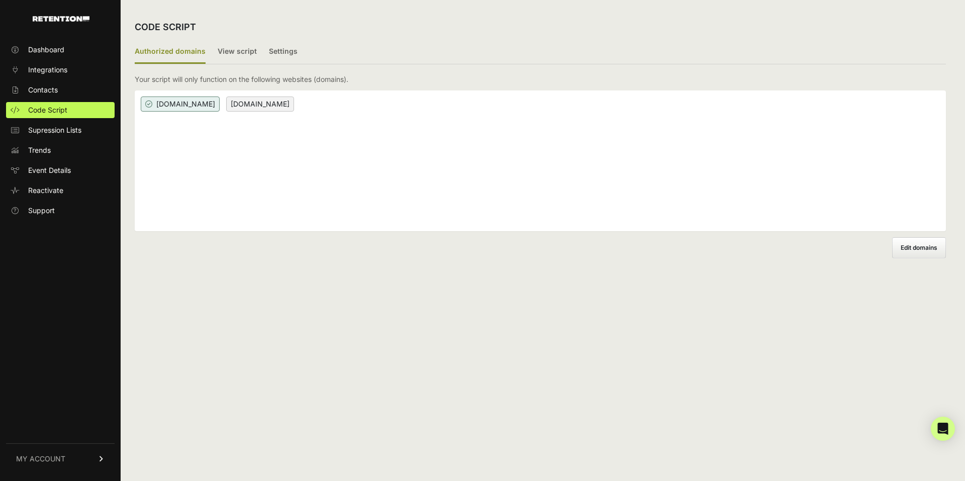  What do you see at coordinates (55, 130) in the screenshot?
I see `span: Supression Lists` at bounding box center [55, 130].